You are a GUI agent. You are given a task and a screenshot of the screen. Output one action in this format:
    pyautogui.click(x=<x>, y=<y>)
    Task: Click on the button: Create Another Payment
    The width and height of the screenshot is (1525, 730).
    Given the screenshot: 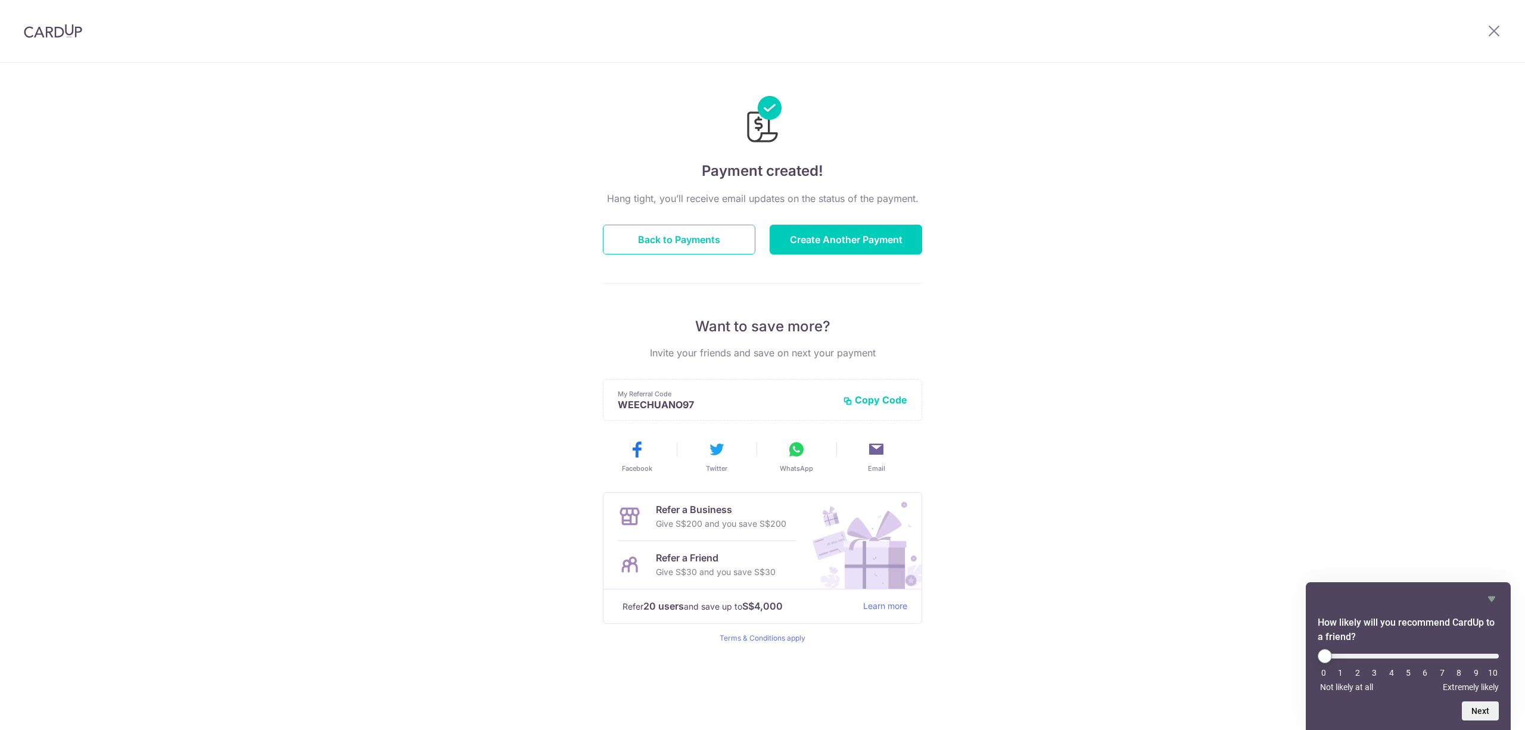 What is the action you would take?
    pyautogui.click(x=846, y=240)
    